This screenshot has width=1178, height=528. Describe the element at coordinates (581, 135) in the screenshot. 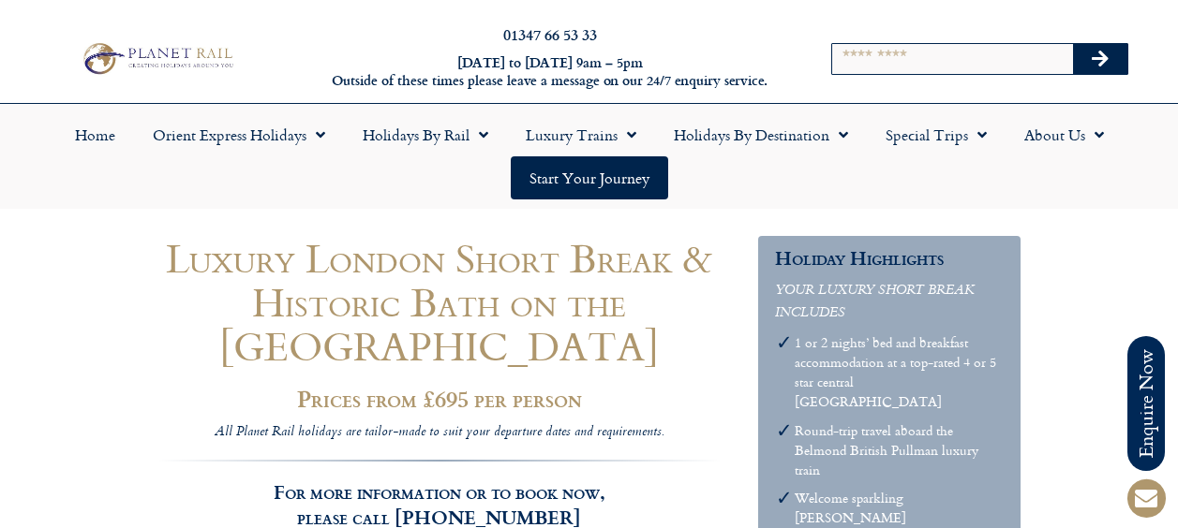

I see `a: Luxury Trains` at that location.